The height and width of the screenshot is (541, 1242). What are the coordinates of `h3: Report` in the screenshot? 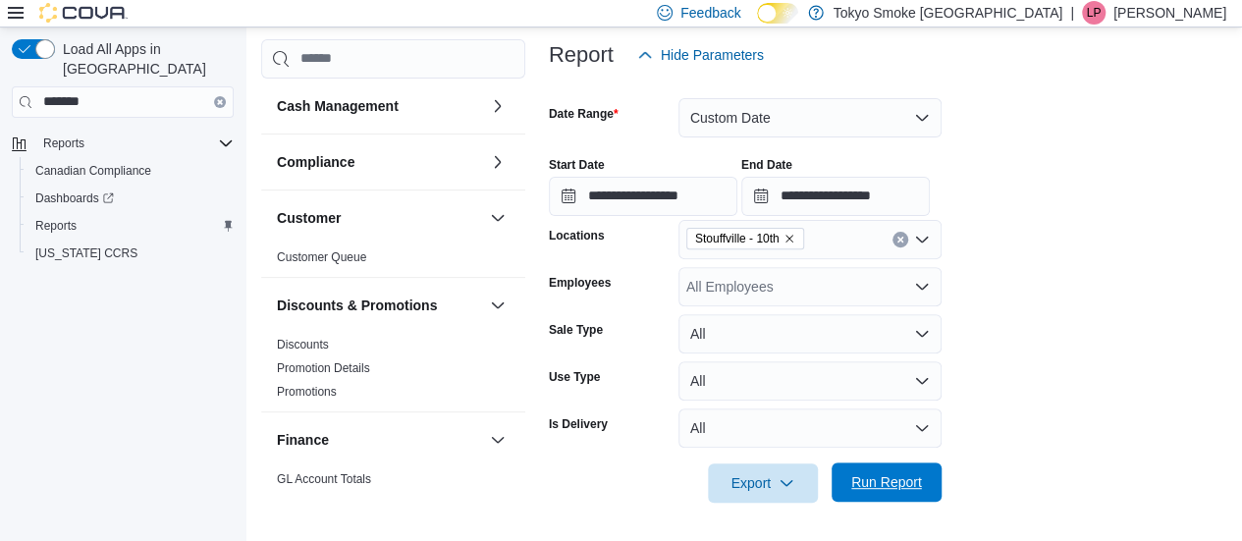 It's located at (581, 55).